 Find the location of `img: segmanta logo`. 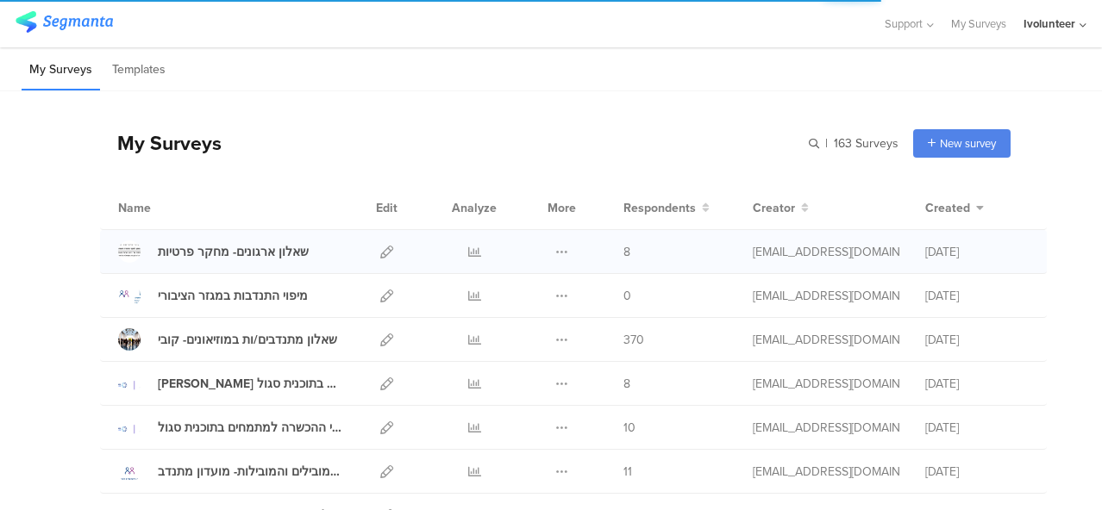

img: segmanta logo is located at coordinates (64, 22).